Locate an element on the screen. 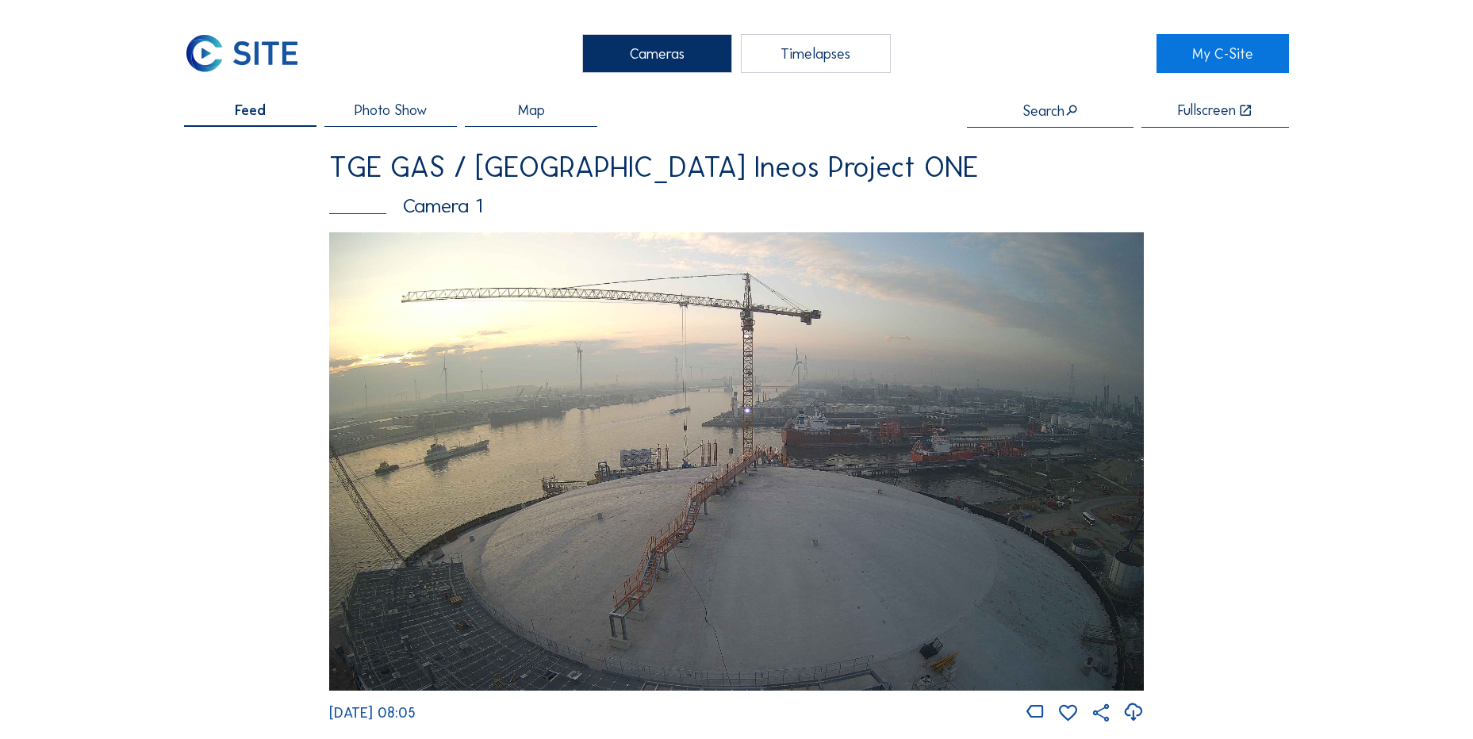 The image size is (1473, 739). span: Map is located at coordinates (532, 110).